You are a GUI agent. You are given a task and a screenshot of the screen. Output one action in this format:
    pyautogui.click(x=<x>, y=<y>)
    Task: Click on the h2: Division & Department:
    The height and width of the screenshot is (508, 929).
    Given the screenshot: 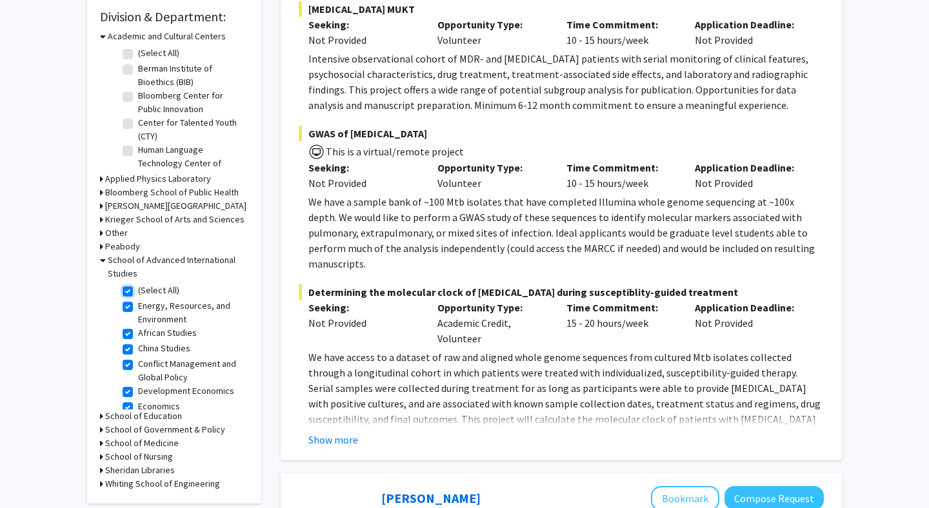 What is the action you would take?
    pyautogui.click(x=174, y=17)
    